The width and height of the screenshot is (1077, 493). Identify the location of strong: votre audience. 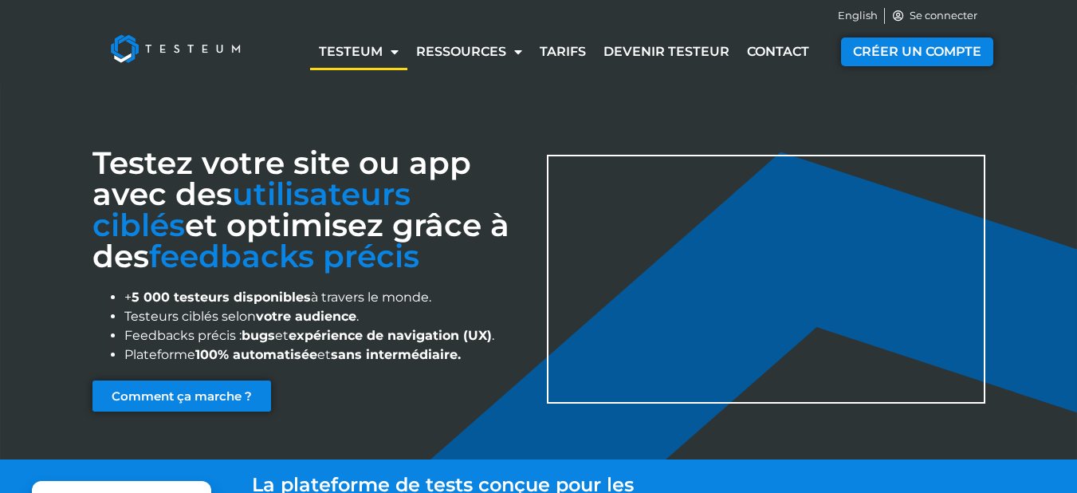
(306, 316).